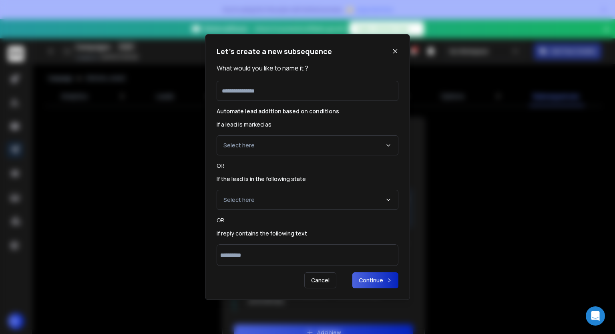  I want to click on label: If the lead is in the following state, so click(307, 179).